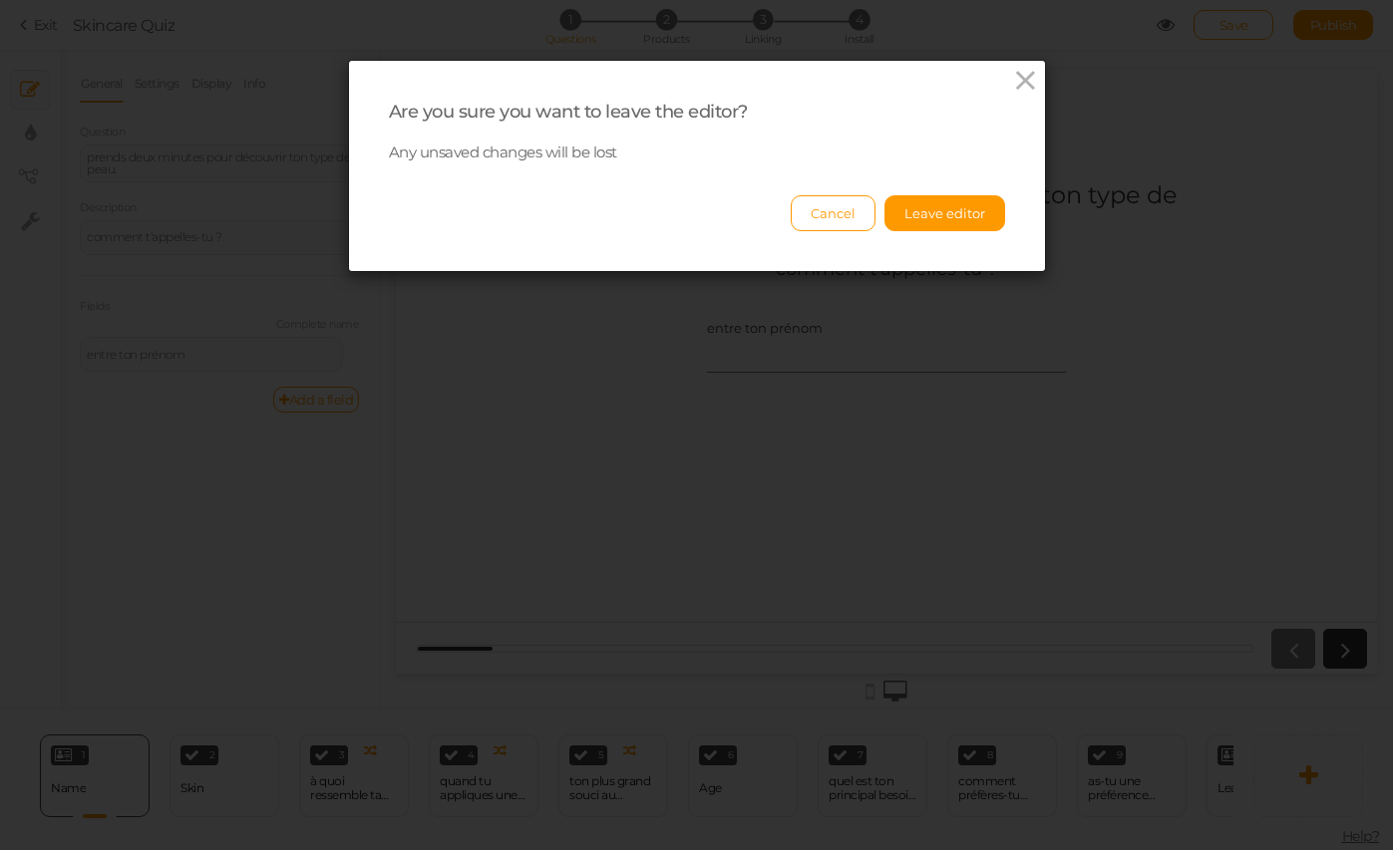  What do you see at coordinates (944, 213) in the screenshot?
I see `button: Leave editor` at bounding box center [944, 213].